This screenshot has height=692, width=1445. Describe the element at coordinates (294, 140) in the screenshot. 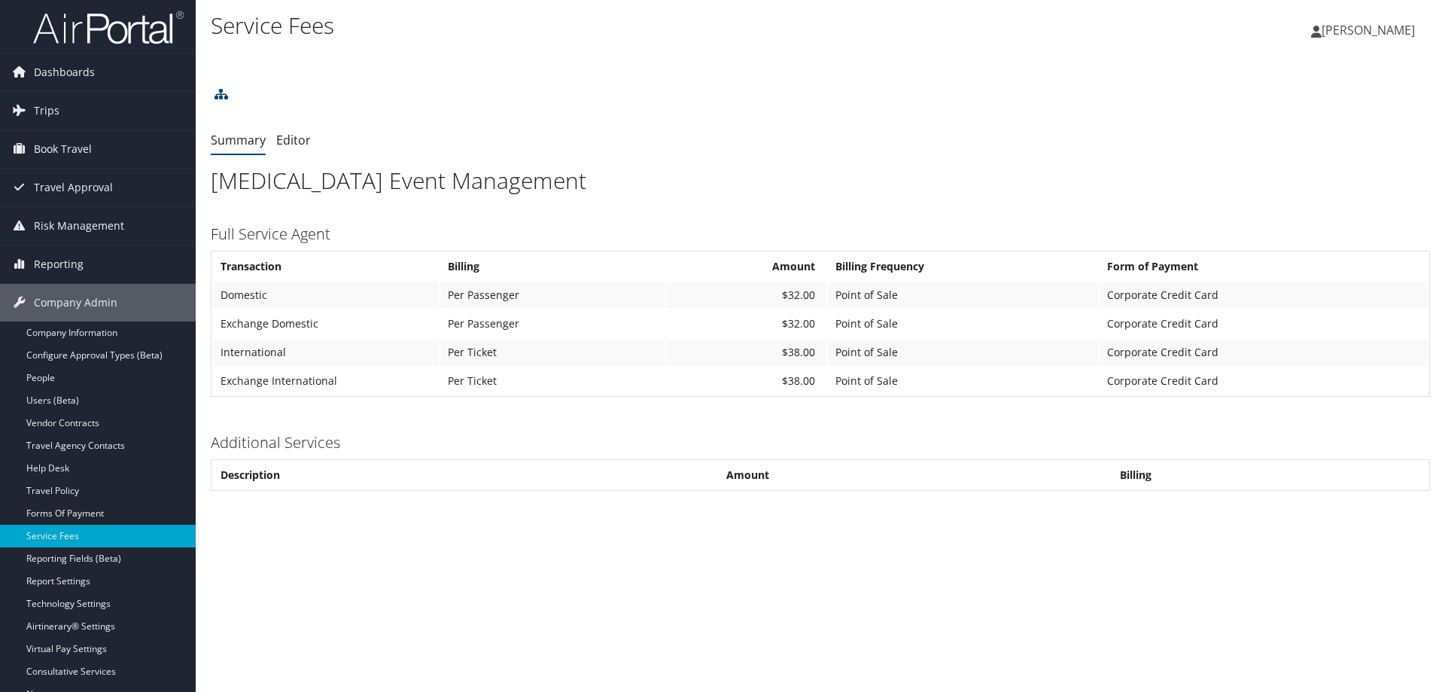

I see `a: Editor` at that location.